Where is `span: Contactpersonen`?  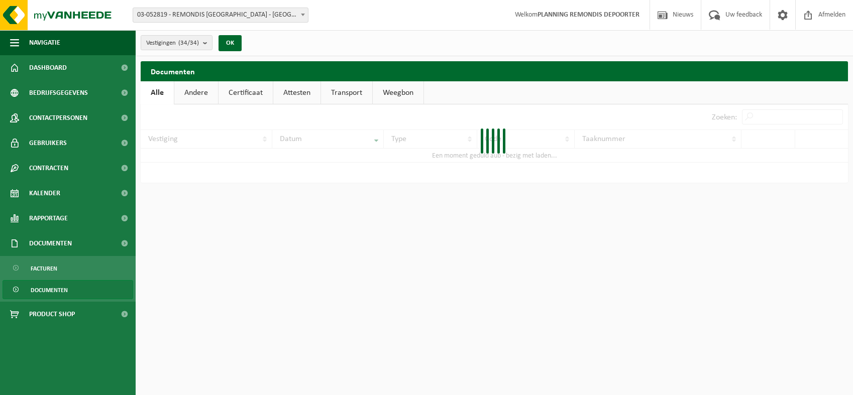
span: Contactpersonen is located at coordinates (58, 118).